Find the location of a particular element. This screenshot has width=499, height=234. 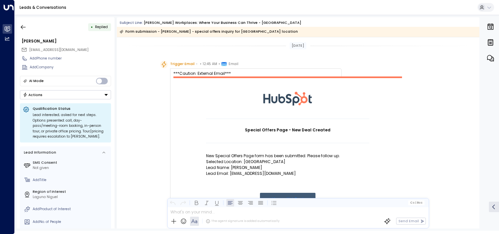

label: Region of Interest is located at coordinates (71, 192).